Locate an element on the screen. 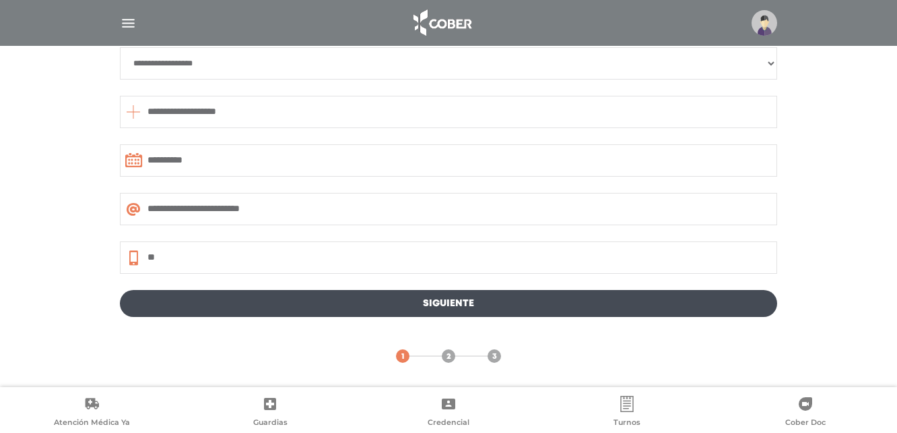  span: Guardias is located at coordinates (270, 423).